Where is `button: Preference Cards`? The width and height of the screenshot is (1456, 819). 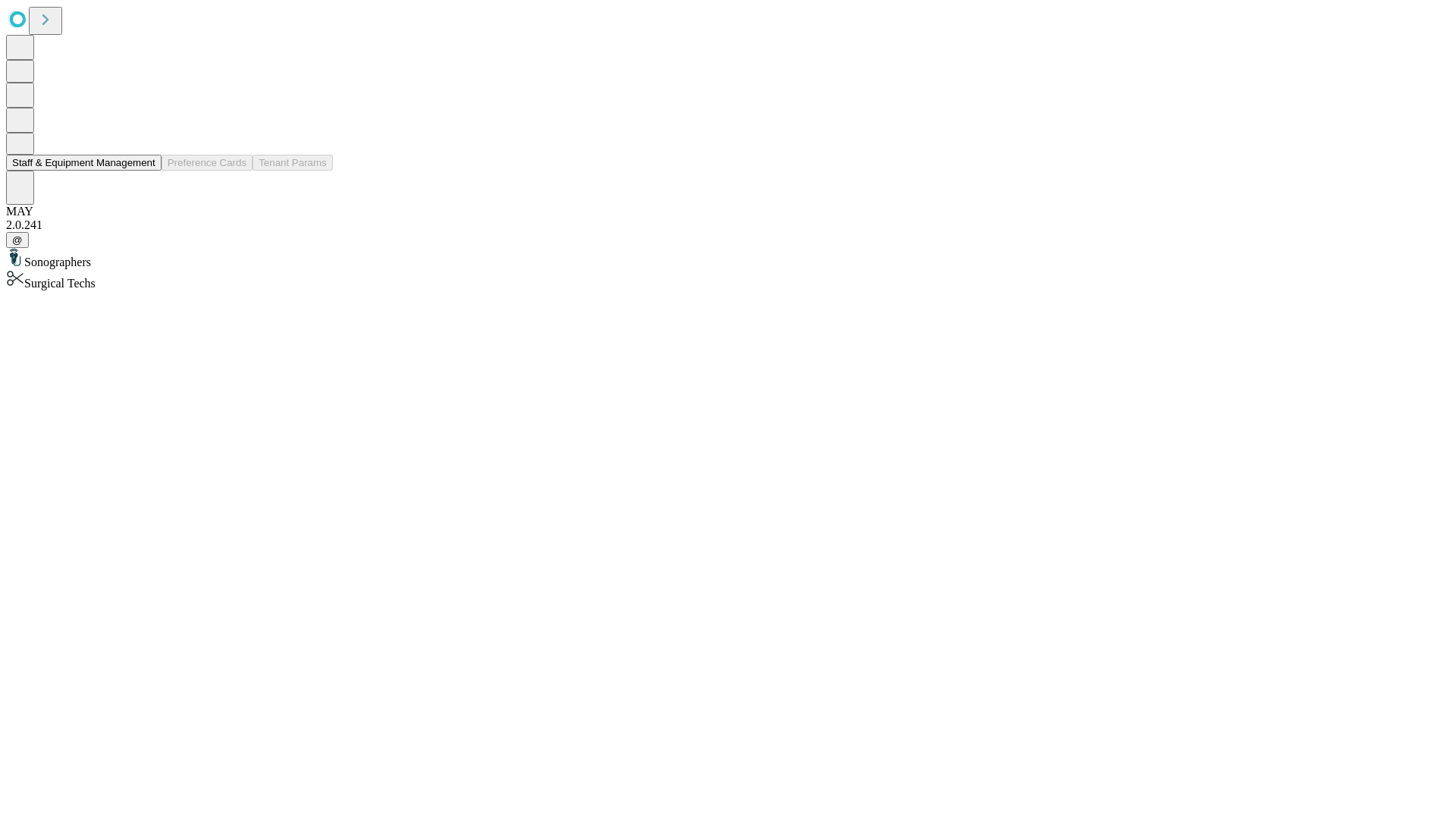
button: Preference Cards is located at coordinates (207, 163).